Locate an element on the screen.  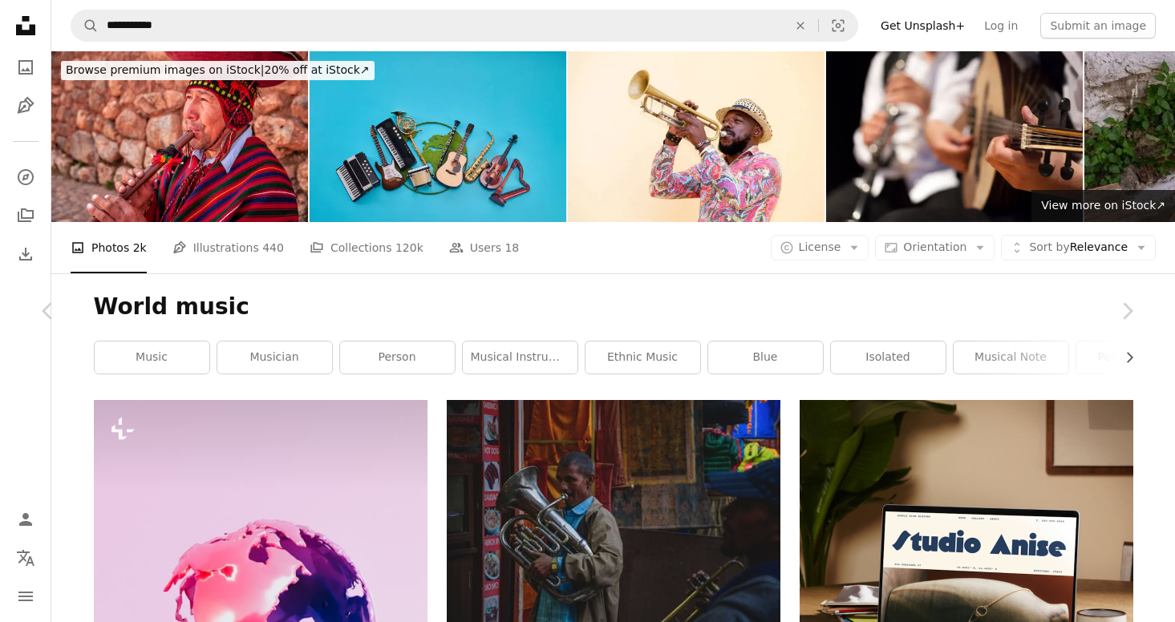
a: Photos is located at coordinates (26, 67).